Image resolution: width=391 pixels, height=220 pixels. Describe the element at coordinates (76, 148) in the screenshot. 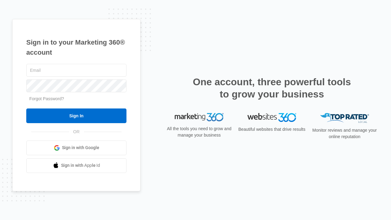

I see `a: Sign in with Google` at that location.